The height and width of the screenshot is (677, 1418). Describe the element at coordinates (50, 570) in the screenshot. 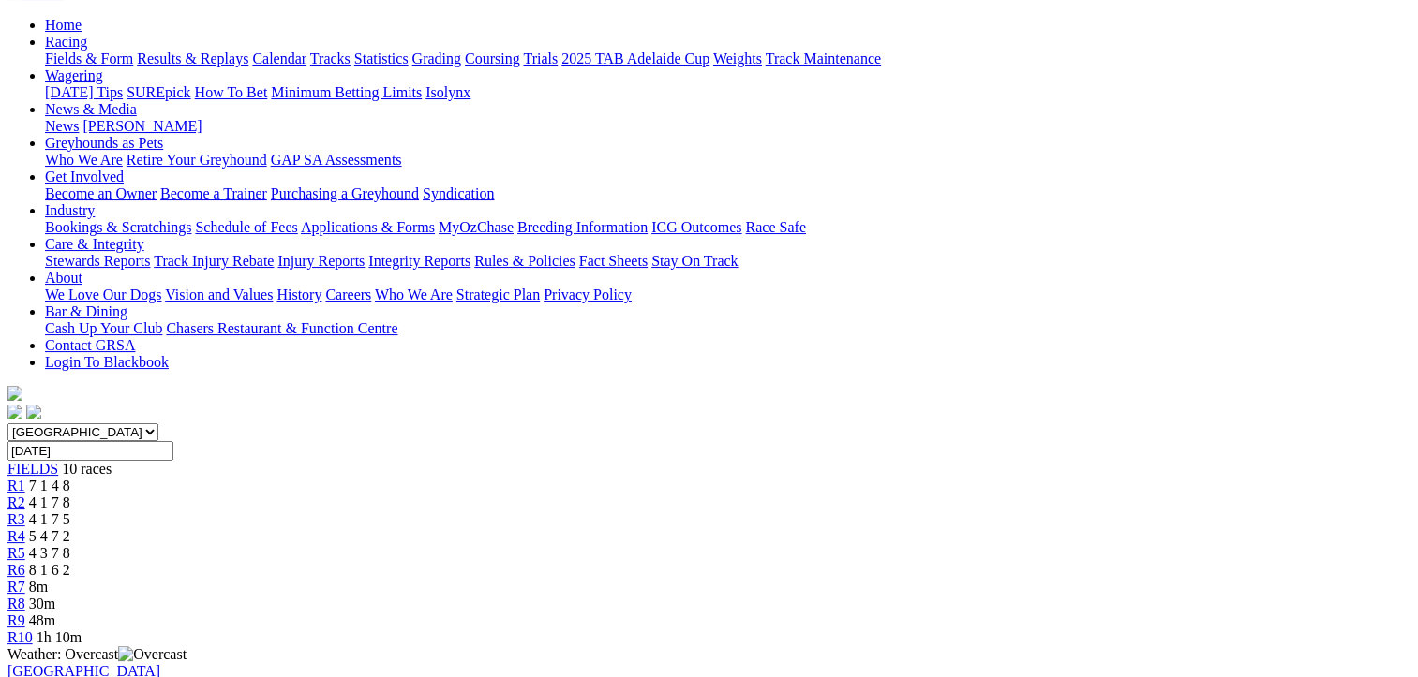

I see `span: 8 1 6 2` at that location.